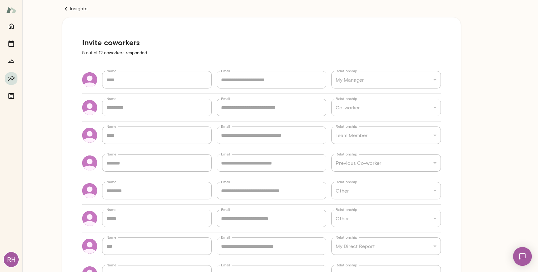 This screenshot has height=272, width=538. I want to click on div: My Manager, so click(386, 80).